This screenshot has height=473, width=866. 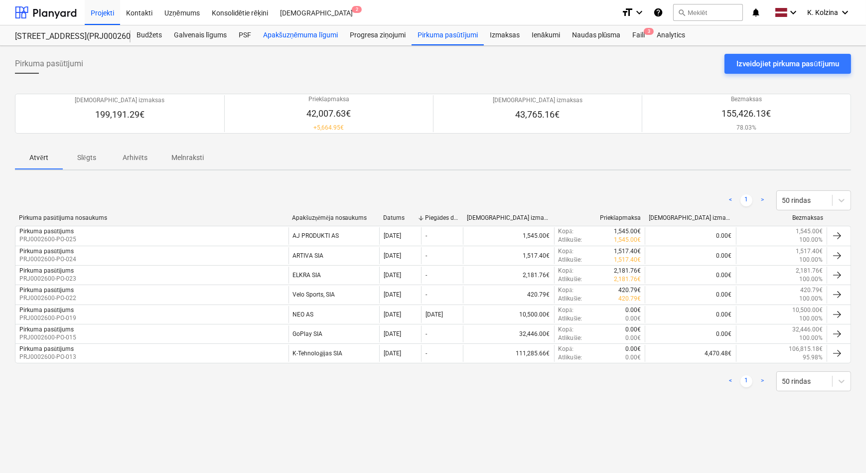 What do you see at coordinates (806, 349) in the screenshot?
I see `p: 106,815.18€` at bounding box center [806, 349].